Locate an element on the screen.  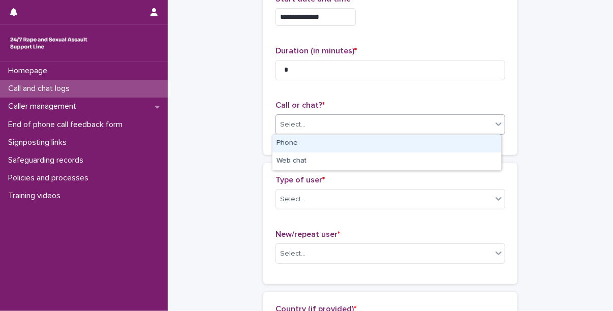
p: Safeguarding records is located at coordinates (48, 160).